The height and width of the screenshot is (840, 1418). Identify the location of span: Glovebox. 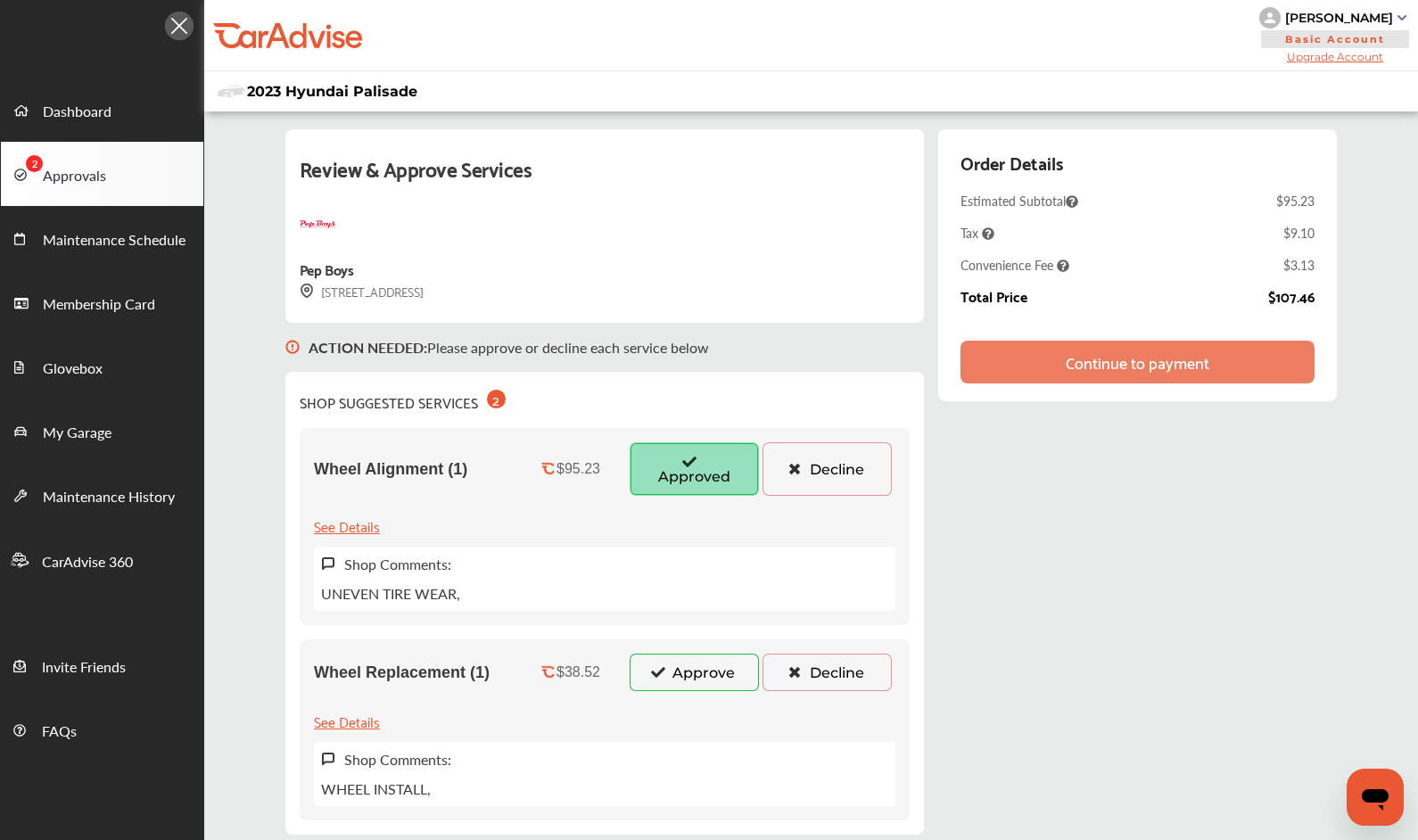
(72, 370).